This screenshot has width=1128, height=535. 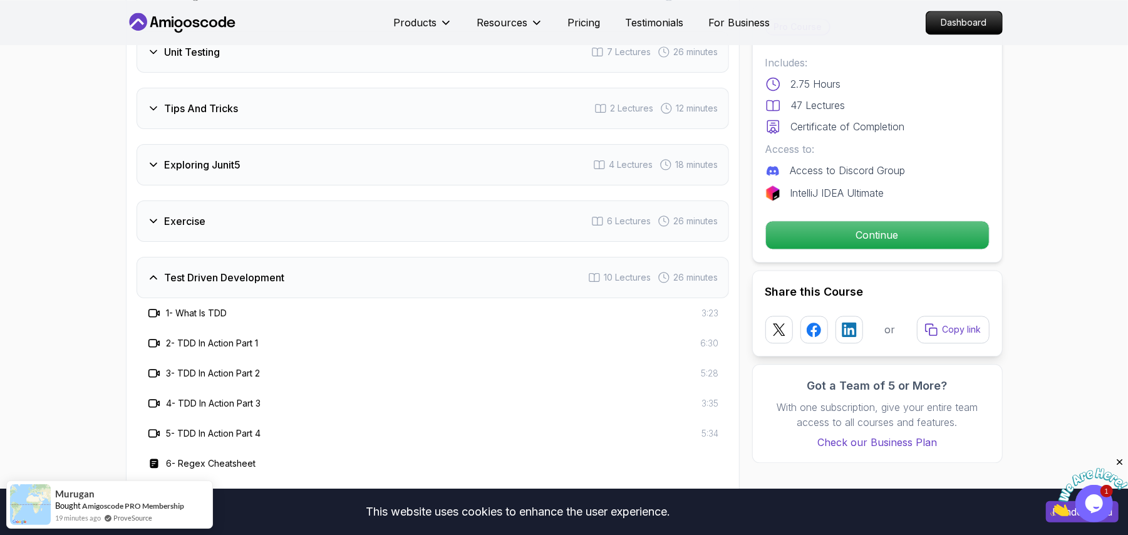 I want to click on button: Continue, so click(x=877, y=235).